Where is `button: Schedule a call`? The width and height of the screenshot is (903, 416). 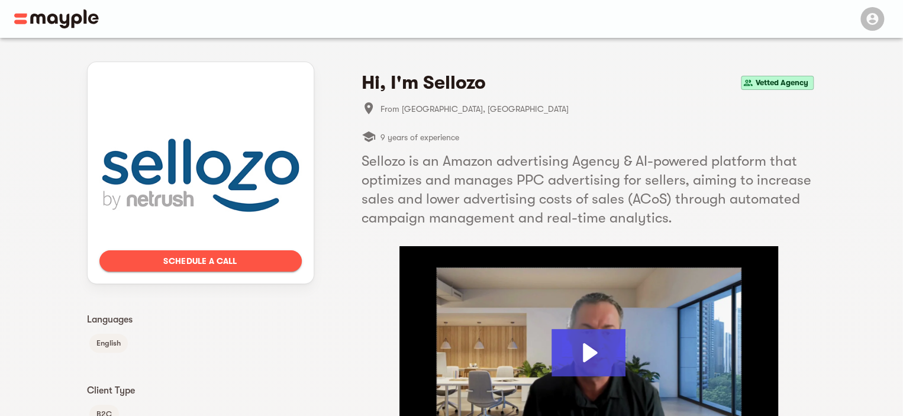
button: Schedule a call is located at coordinates (201, 261).